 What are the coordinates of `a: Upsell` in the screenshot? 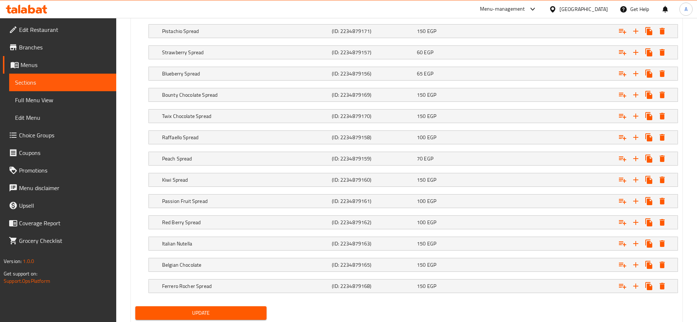 It's located at (59, 206).